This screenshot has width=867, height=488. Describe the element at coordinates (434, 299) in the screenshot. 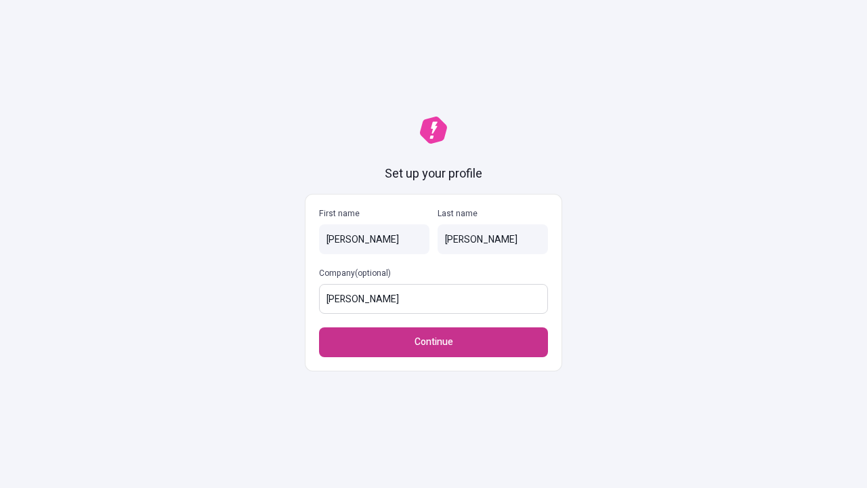

I see `input: Company(optional)` at that location.